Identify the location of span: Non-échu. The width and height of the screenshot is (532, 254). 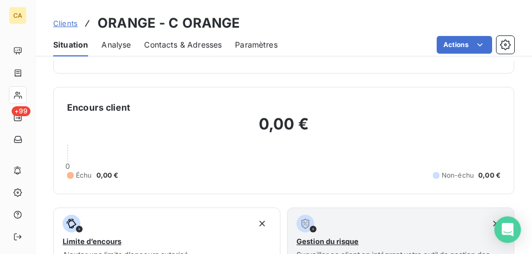
(458, 176).